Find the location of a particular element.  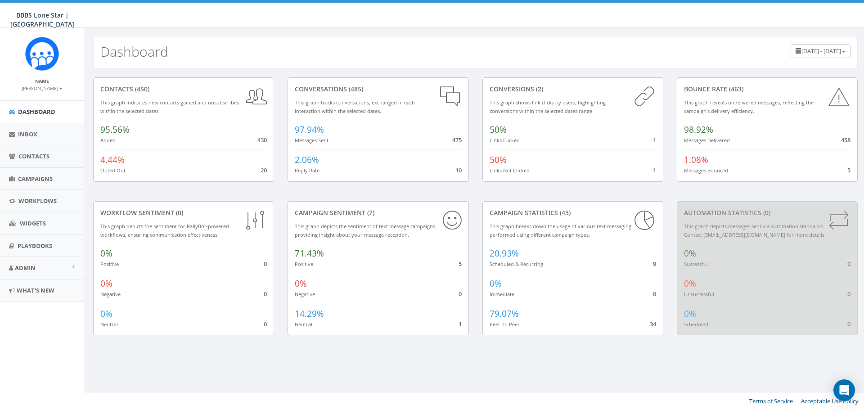

small: Peer To Peer is located at coordinates (504, 324).